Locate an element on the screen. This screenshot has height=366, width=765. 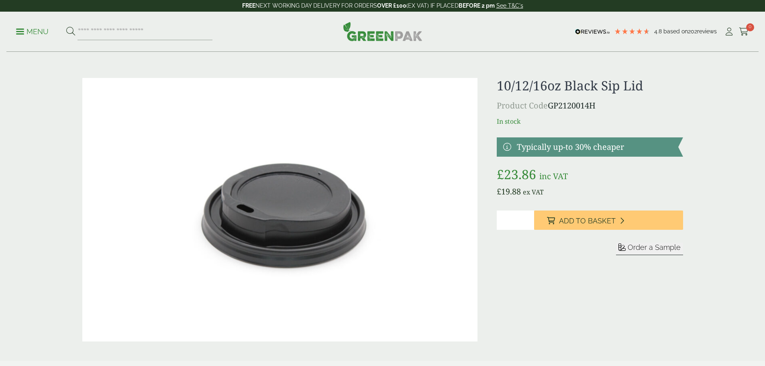
span: 4.8 is located at coordinates (659, 31).